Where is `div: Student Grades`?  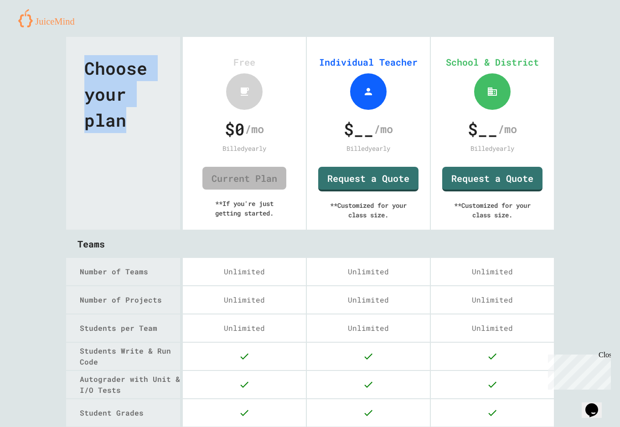 div: Student Grades is located at coordinates (130, 413).